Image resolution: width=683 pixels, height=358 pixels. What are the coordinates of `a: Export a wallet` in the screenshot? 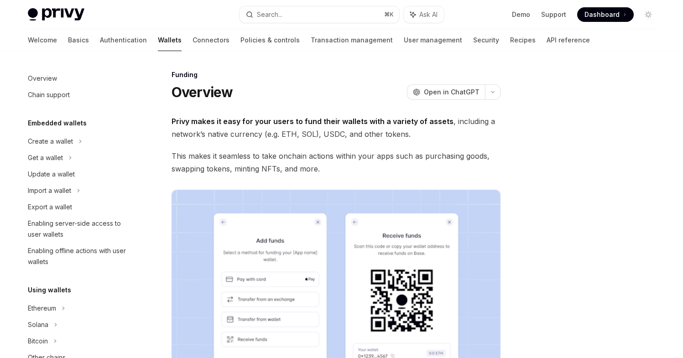 It's located at (79, 207).